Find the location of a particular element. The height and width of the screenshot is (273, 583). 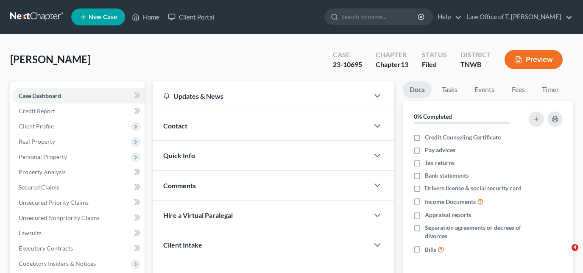

strong: 0% Completed is located at coordinates (433, 116).